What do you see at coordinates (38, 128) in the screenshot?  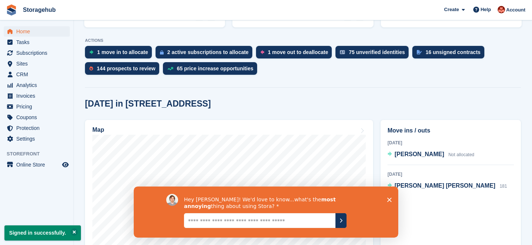 I see `span: Protection` at bounding box center [38, 128].